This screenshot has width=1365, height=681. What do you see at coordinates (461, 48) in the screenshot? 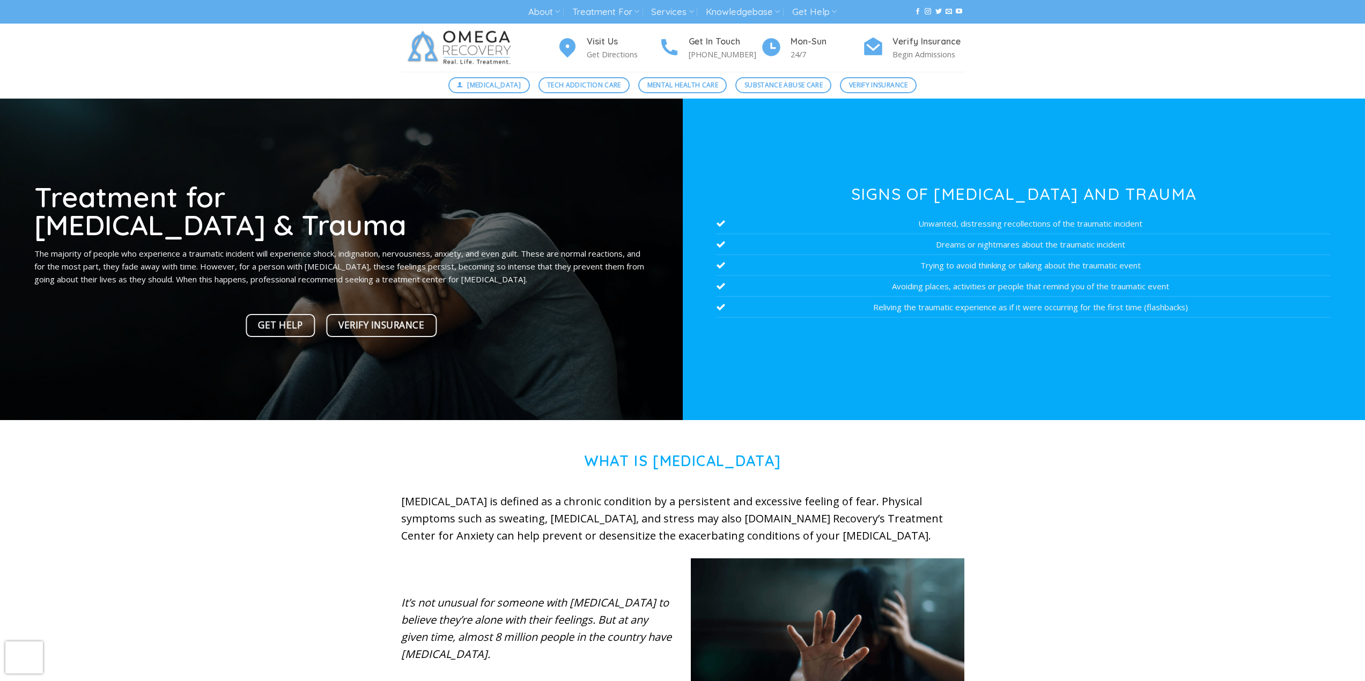
I see `img: Omega Recovery` at bounding box center [461, 48].